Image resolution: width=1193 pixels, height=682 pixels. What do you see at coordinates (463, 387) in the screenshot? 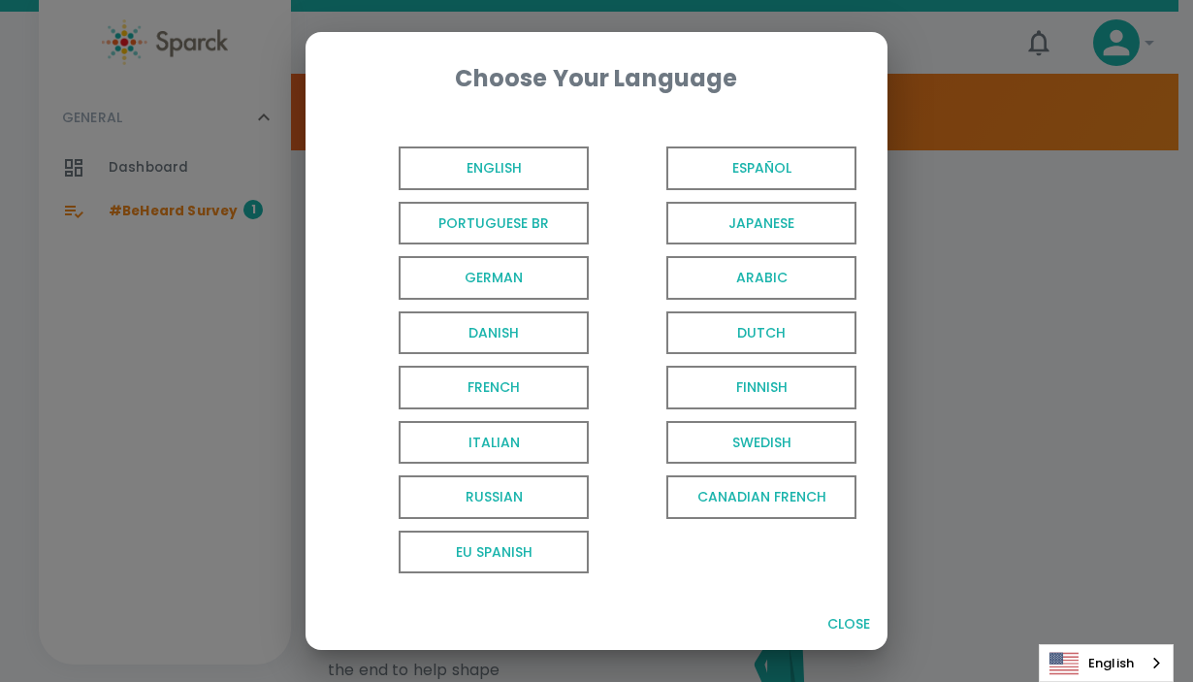
I see `button: French` at bounding box center [463, 387].